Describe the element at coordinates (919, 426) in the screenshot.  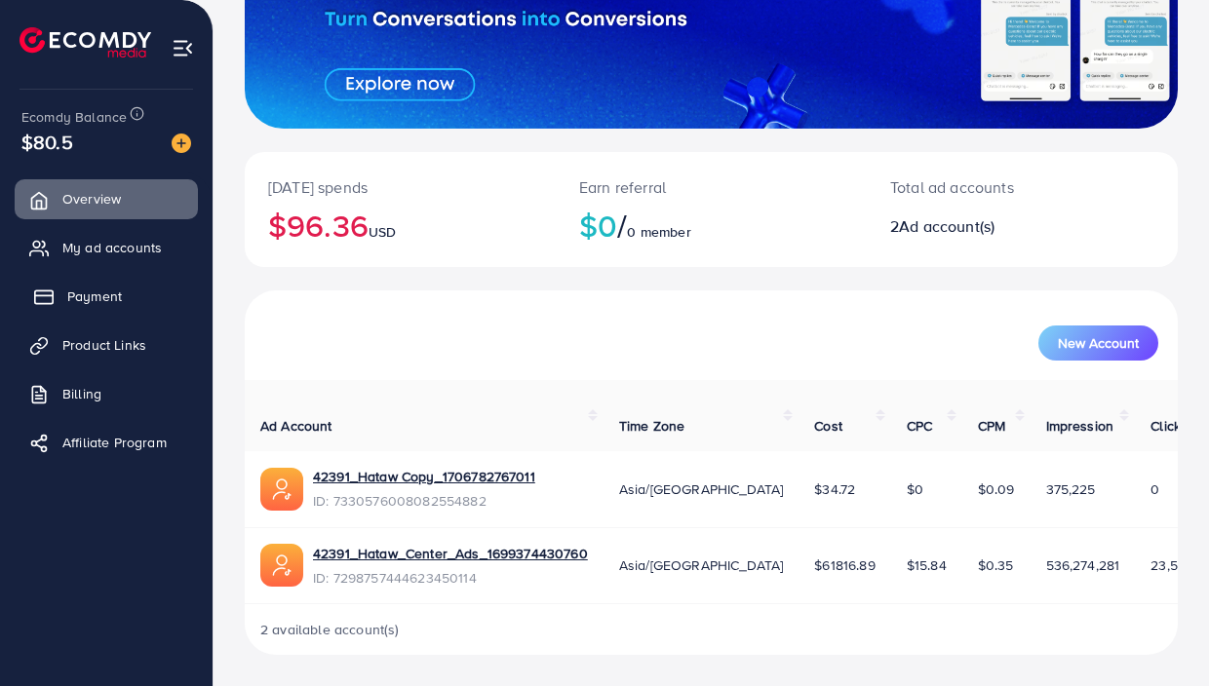
I see `span: CPC` at that location.